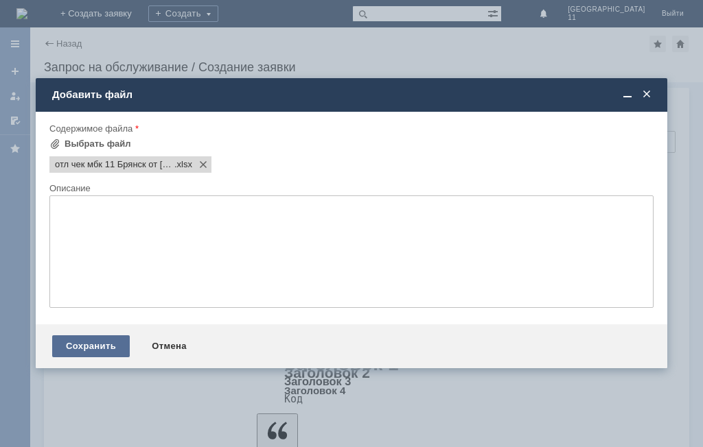  What do you see at coordinates (353, 95) in the screenshot?
I see `div: Добавить файл` at bounding box center [353, 95].